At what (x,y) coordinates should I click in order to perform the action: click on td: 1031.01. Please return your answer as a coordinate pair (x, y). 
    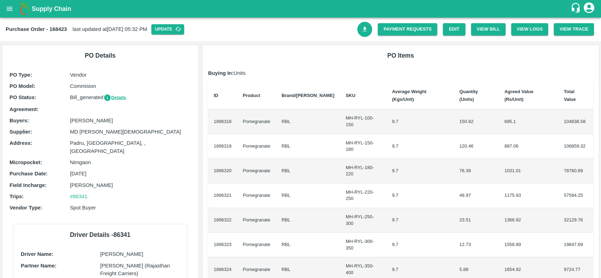
    Looking at the image, I should click on (528, 171).